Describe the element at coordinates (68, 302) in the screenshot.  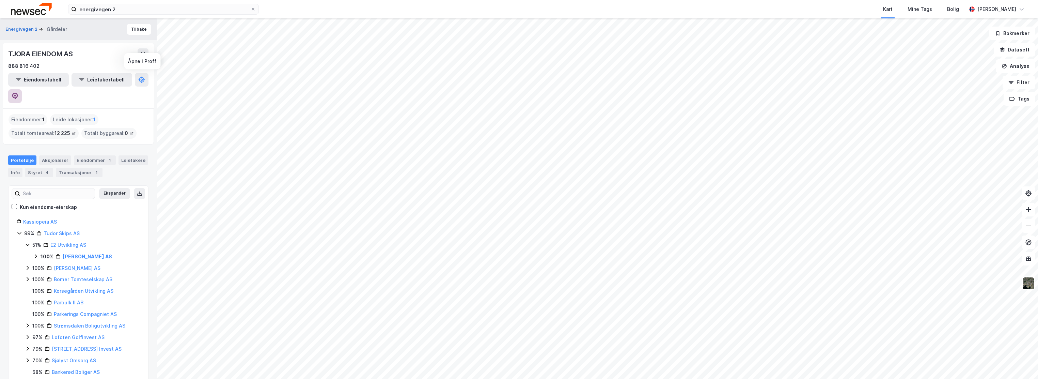
I see `a: Parbulk II AS` at that location.